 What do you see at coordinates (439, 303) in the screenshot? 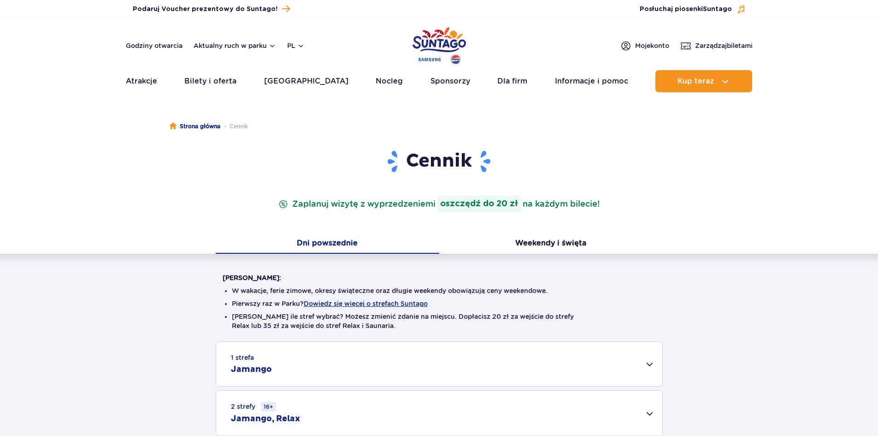
I see `li: Pierwszy raz w Parku?` at bounding box center [439, 303].